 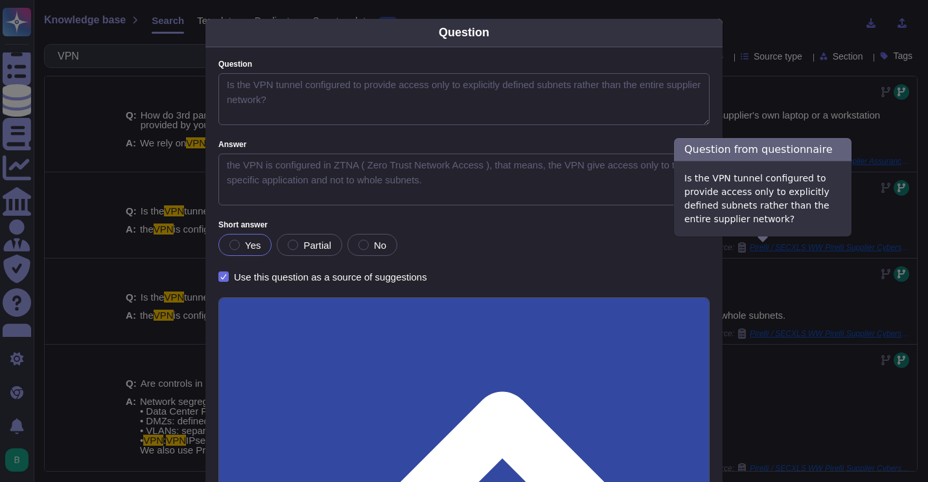 What do you see at coordinates (464, 225) in the screenshot?
I see `label: Short answer` at bounding box center [464, 225].